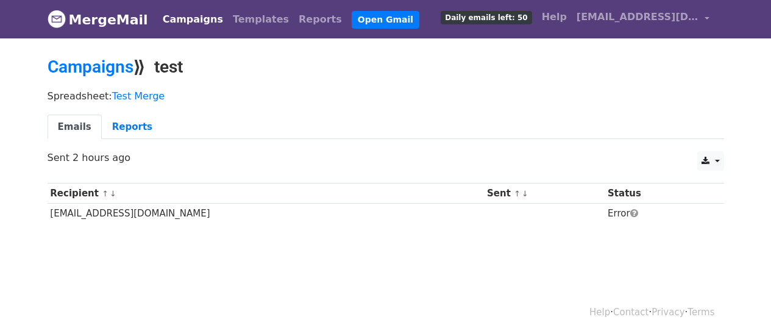 This screenshot has width=771, height=336. What do you see at coordinates (386, 96) in the screenshot?
I see `p: Spreadsheet:` at bounding box center [386, 96].